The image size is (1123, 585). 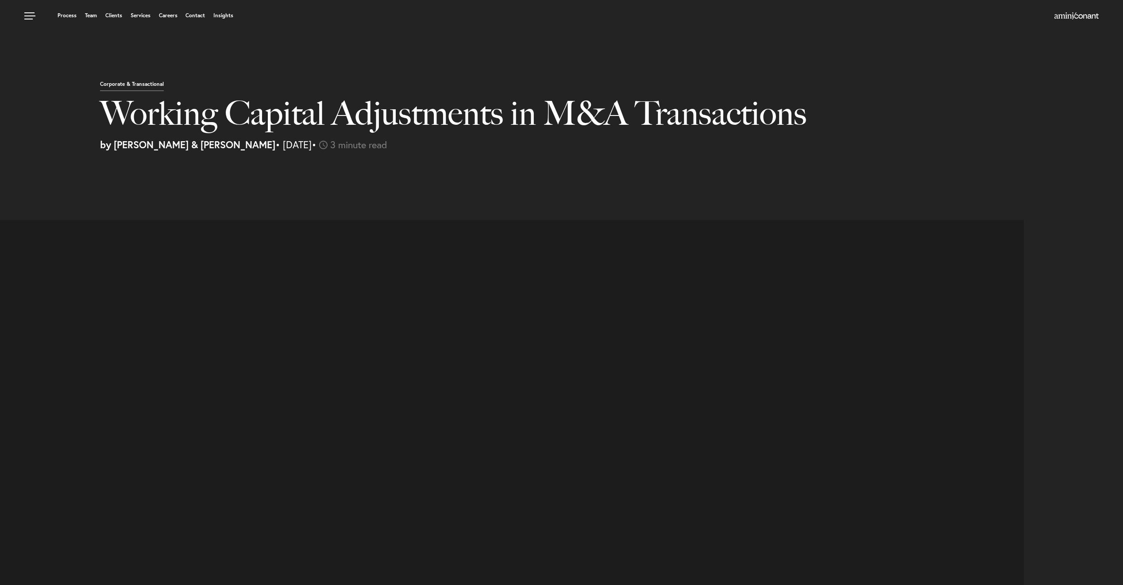 I want to click on a: Insights, so click(x=223, y=15).